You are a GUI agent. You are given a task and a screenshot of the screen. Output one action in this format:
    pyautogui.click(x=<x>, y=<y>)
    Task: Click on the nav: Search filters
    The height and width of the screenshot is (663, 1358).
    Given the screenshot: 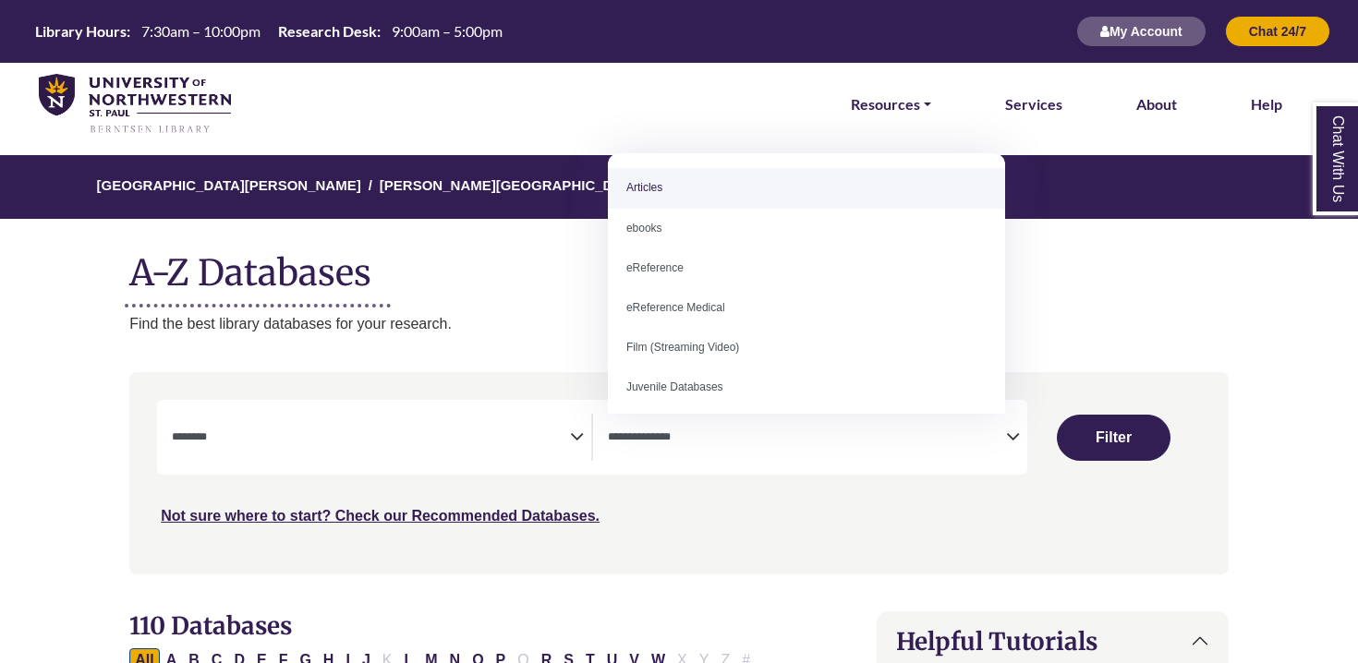 What is the action you would take?
    pyautogui.click(x=679, y=473)
    